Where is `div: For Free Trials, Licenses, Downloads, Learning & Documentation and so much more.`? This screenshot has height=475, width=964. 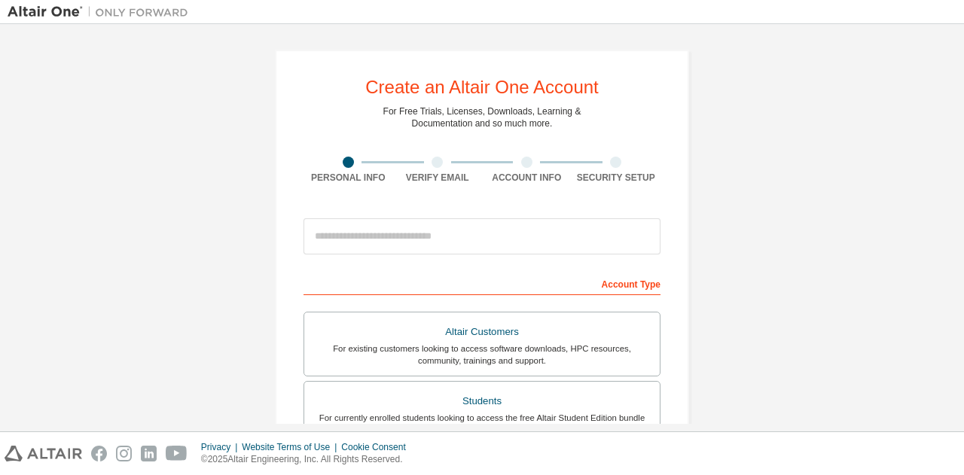
div: For Free Trials, Licenses, Downloads, Learning & Documentation and so much more. is located at coordinates (482, 117).